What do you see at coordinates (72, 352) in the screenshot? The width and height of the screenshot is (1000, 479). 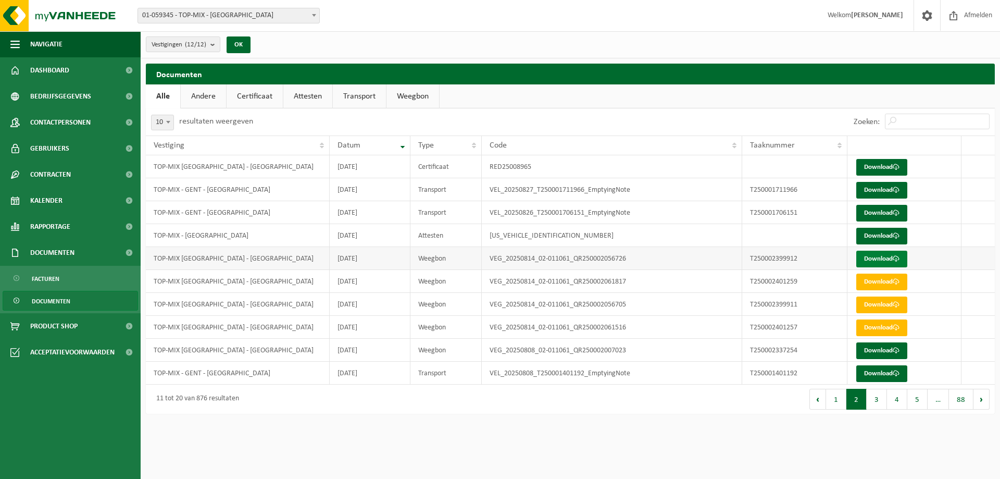 I see `span: Acceptatievoorwaarden` at bounding box center [72, 352].